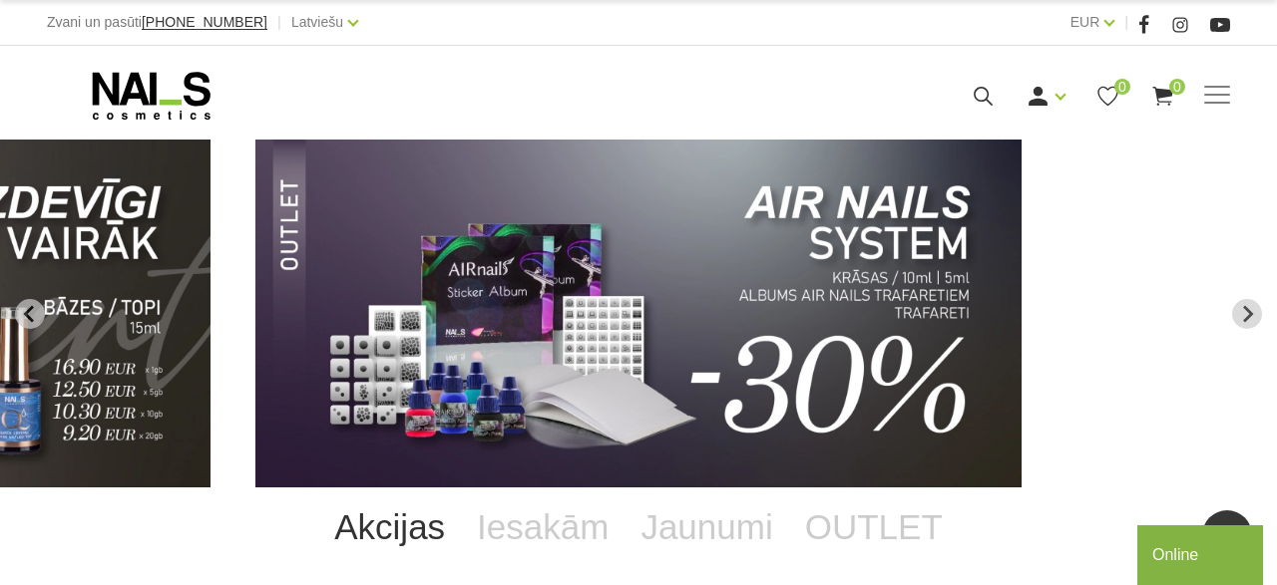 The image size is (1277, 585). What do you see at coordinates (706, 528) in the screenshot?
I see `a: Jaunumi` at bounding box center [706, 528].